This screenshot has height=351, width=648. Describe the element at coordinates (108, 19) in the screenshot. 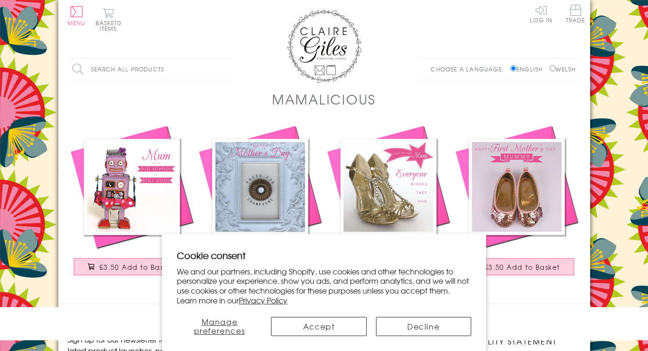

I see `button: Basket0 items` at that location.